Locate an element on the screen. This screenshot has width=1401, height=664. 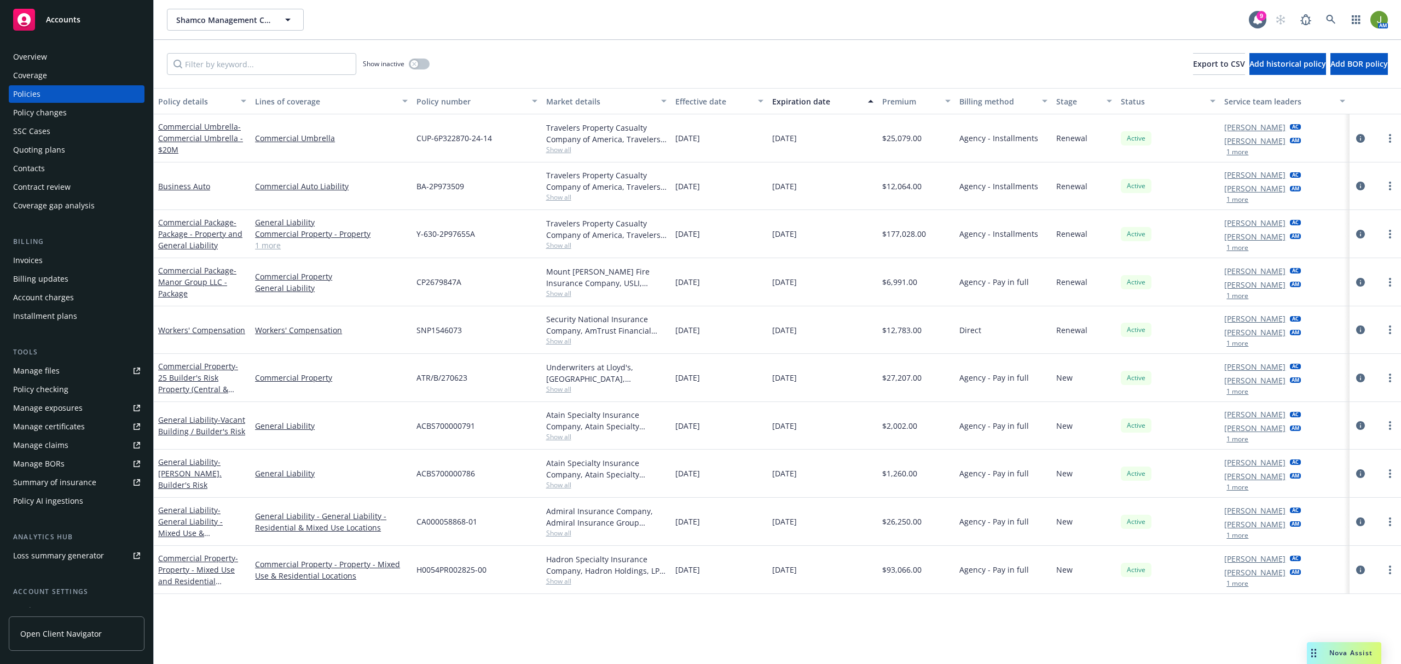
a: Commercial Package is located at coordinates (200, 234).